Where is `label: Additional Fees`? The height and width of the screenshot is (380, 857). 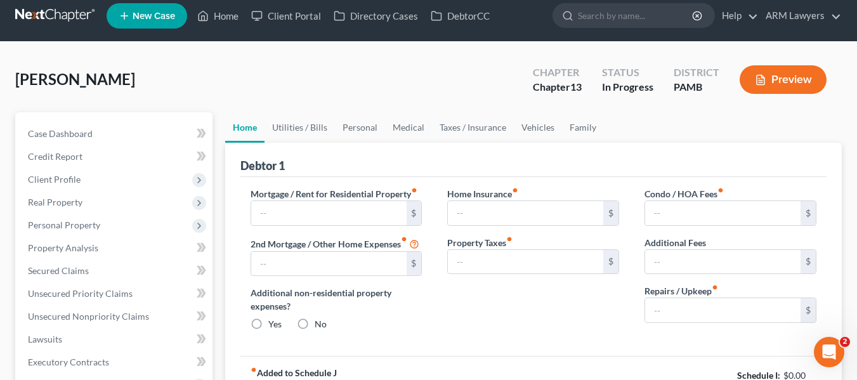
label: Additional Fees is located at coordinates (675, 242).